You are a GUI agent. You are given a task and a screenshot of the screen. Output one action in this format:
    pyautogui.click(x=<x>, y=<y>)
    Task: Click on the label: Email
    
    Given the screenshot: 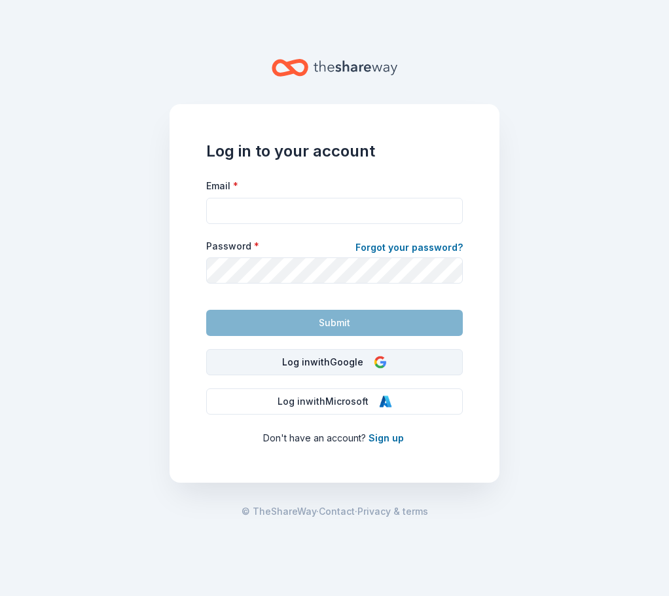 What is the action you would take?
    pyautogui.click(x=222, y=186)
    